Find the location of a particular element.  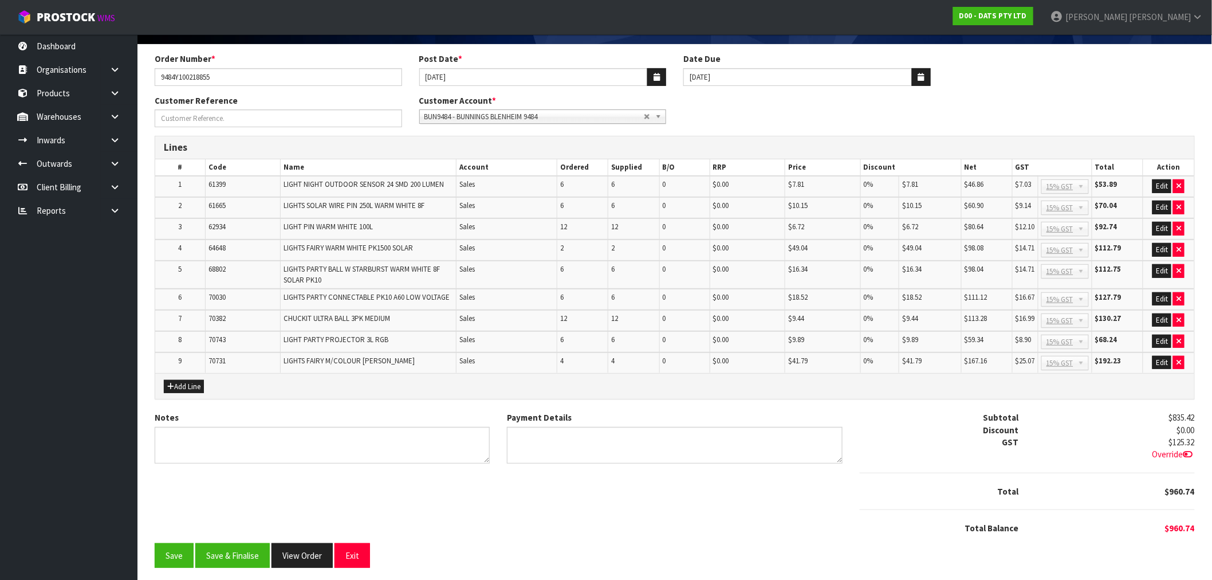

th: Code is located at coordinates (243, 167).